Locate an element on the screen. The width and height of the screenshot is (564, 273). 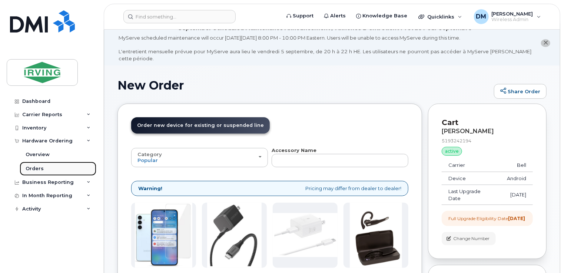
a: Share Order is located at coordinates (520, 91).